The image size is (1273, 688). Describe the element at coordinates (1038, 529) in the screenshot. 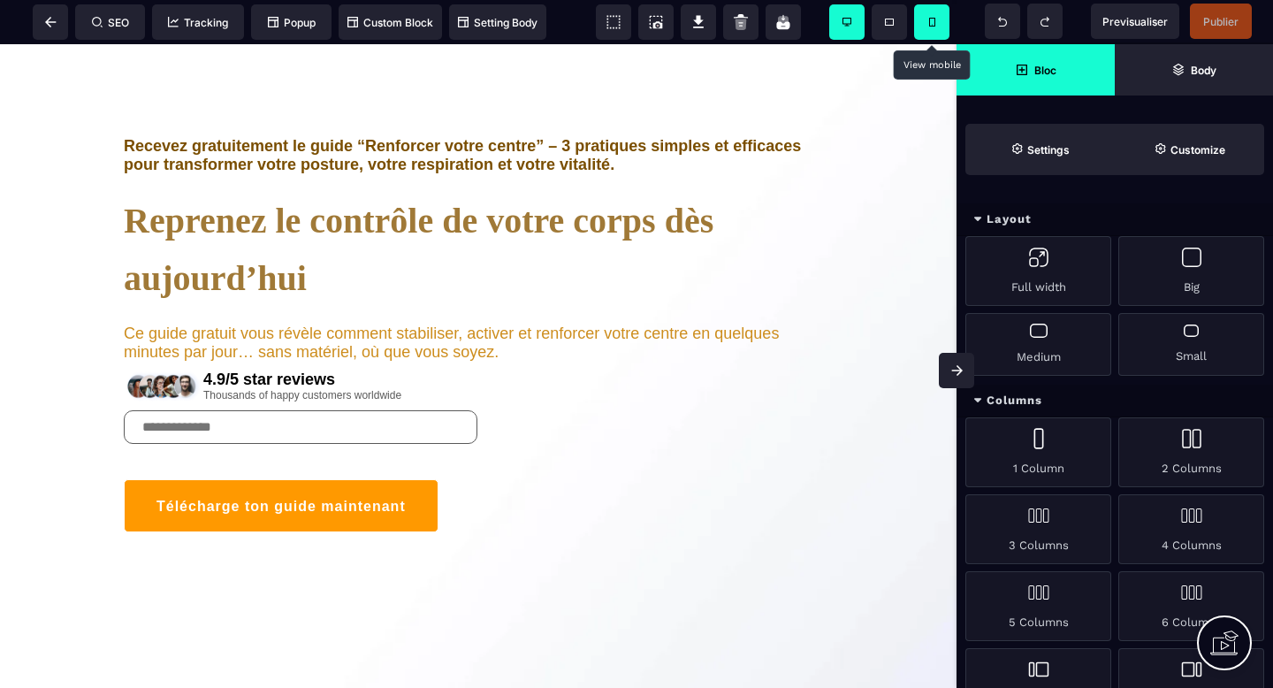

I see `div: 3 Columns` at that location.